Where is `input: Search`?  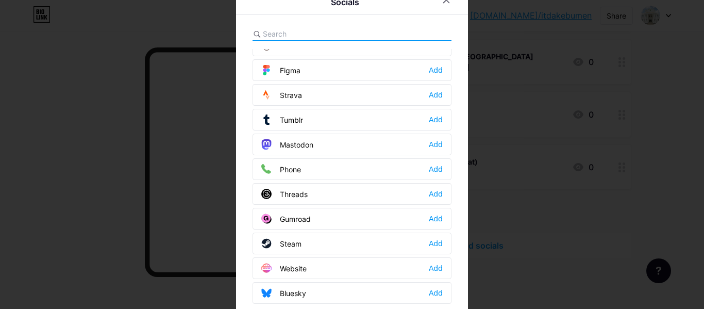 input: Search is located at coordinates (320, 33).